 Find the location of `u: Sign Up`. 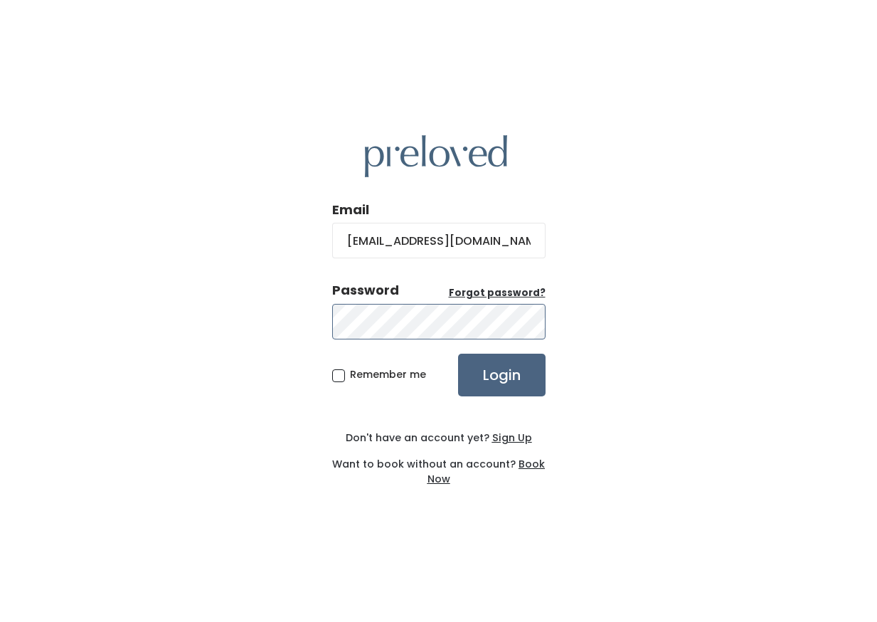

u: Sign Up is located at coordinates (512, 437).